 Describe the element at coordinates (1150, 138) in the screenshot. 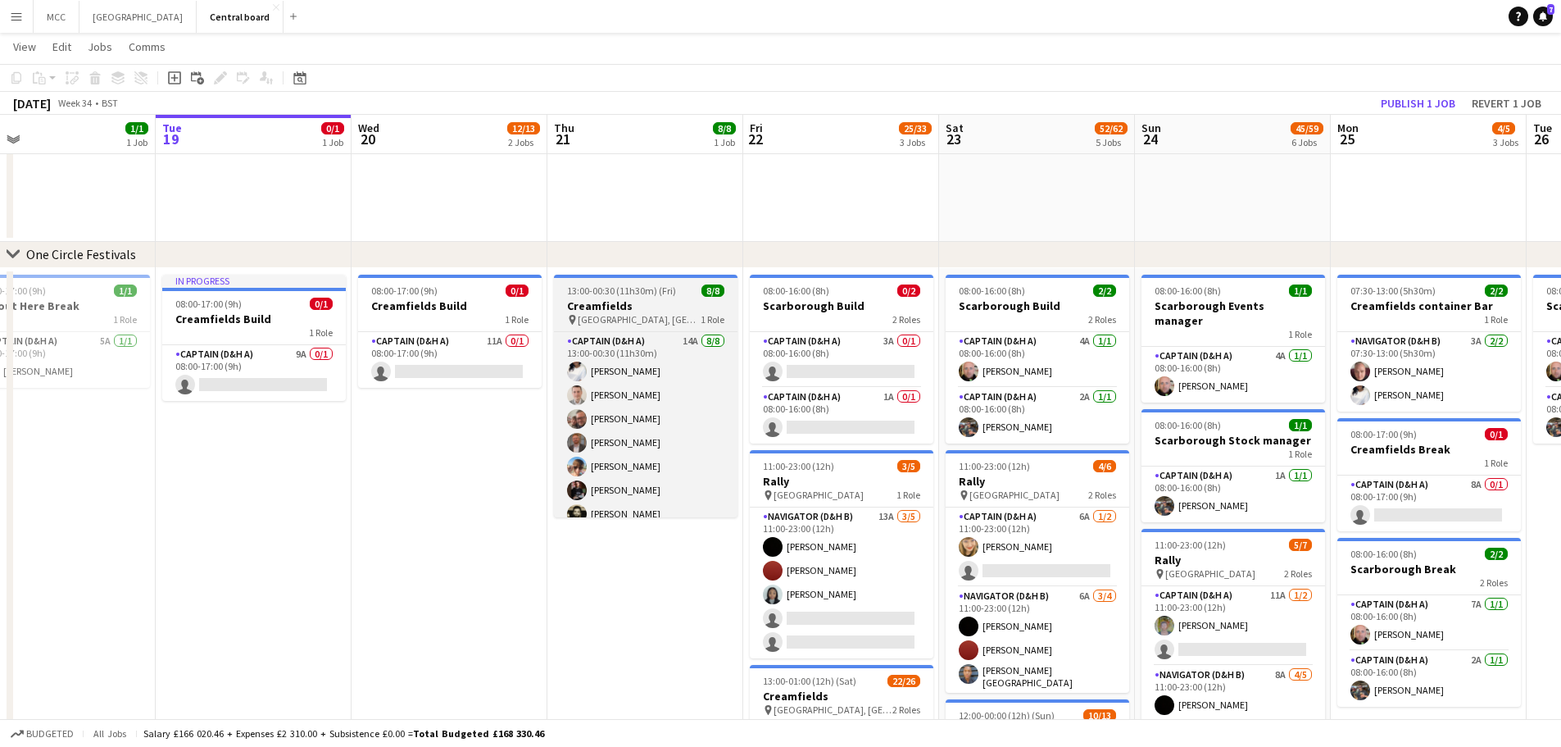

I see `span: 24` at that location.